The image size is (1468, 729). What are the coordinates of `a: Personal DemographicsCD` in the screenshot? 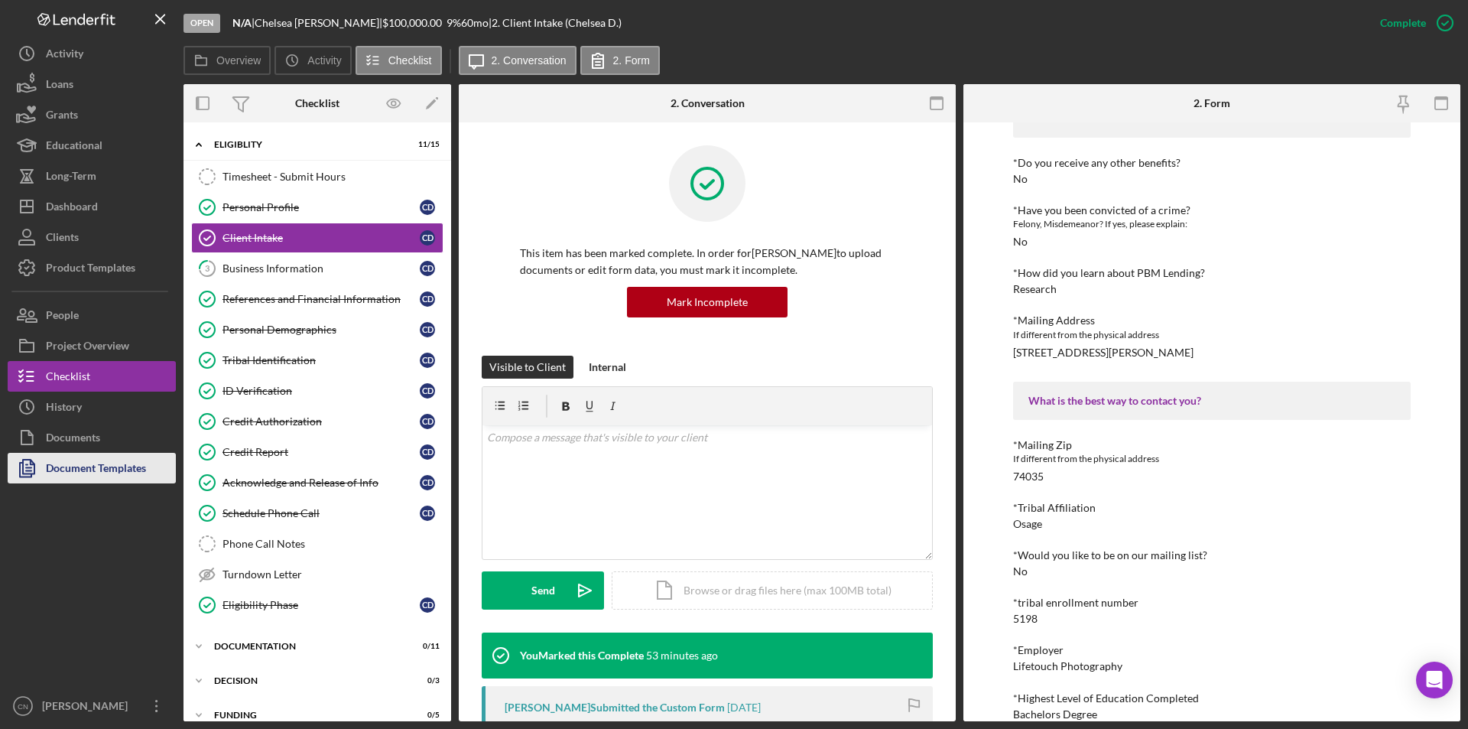 It's located at (317, 330).